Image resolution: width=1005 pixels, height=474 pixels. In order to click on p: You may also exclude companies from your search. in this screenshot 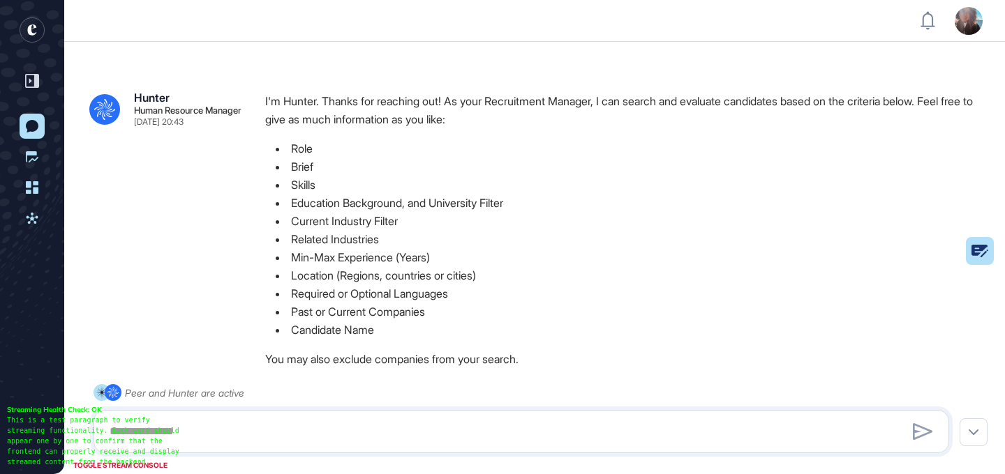, I will do `click(628, 359)`.